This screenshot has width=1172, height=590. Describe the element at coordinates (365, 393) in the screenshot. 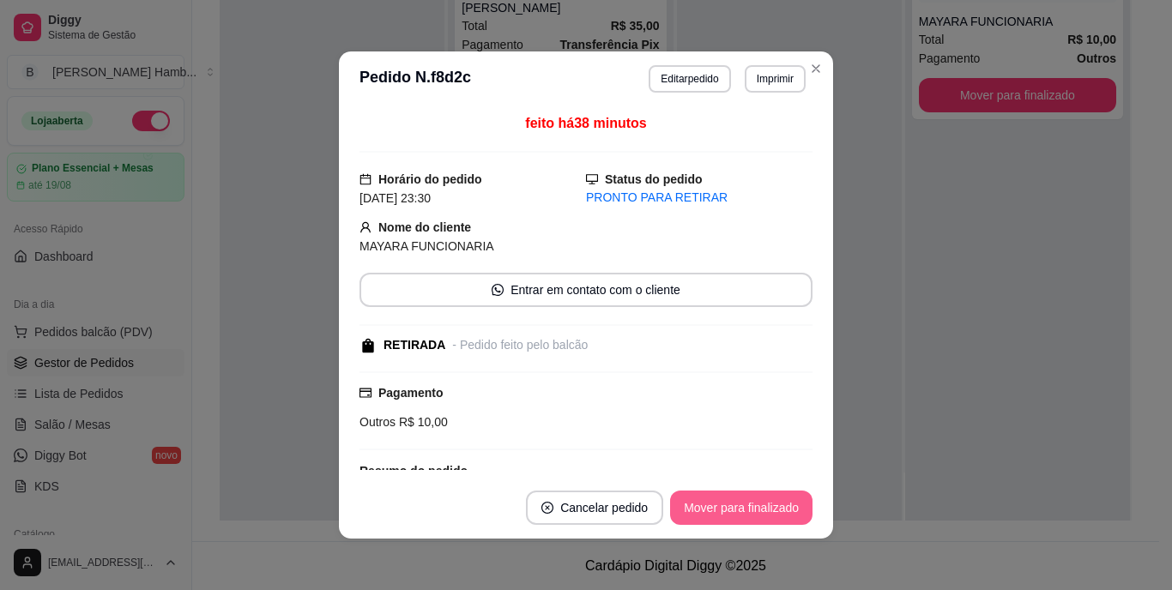

I see `span: credit-card` at that location.